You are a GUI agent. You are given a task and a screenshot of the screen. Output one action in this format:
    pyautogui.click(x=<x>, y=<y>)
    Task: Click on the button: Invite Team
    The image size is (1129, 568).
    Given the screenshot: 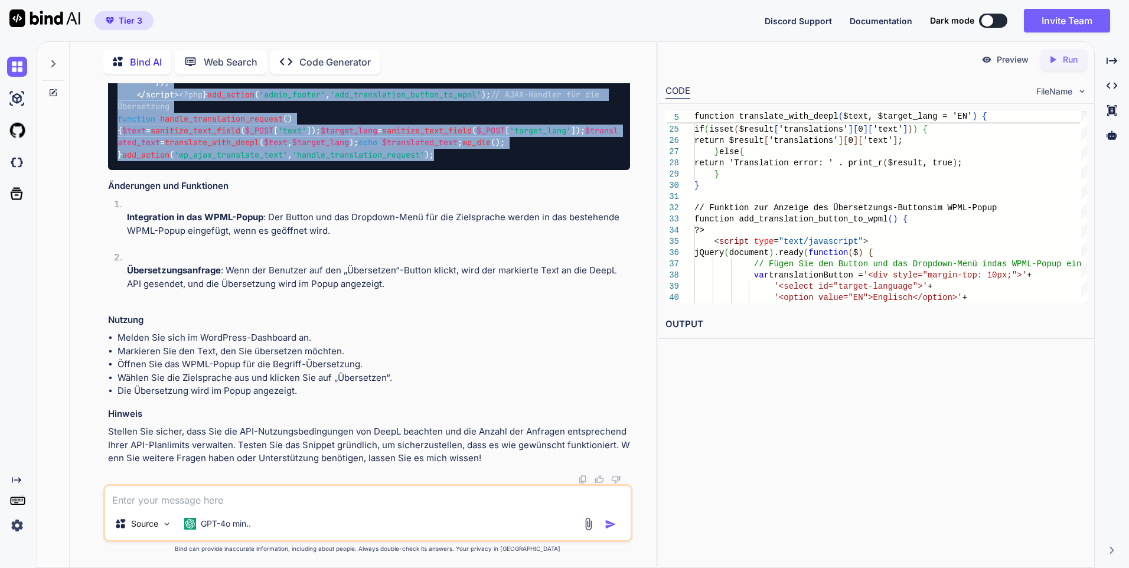 What is the action you would take?
    pyautogui.click(x=1067, y=21)
    